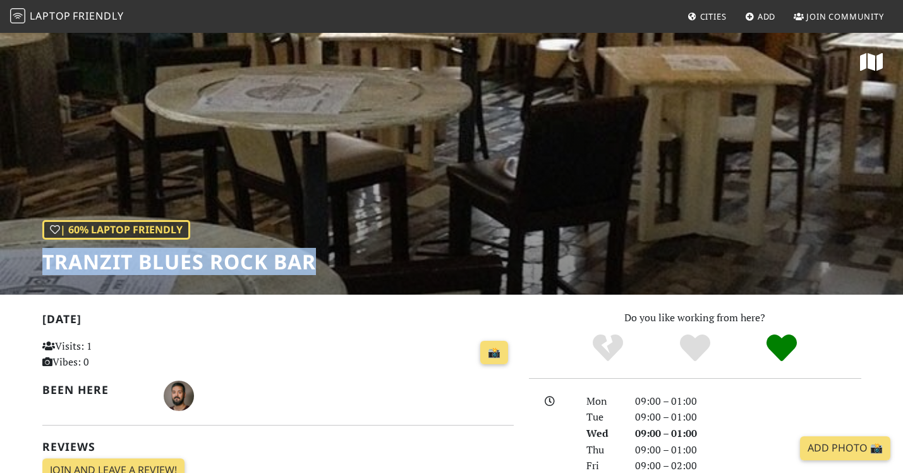 This screenshot has width=903, height=473. I want to click on div: Wed, so click(603, 434).